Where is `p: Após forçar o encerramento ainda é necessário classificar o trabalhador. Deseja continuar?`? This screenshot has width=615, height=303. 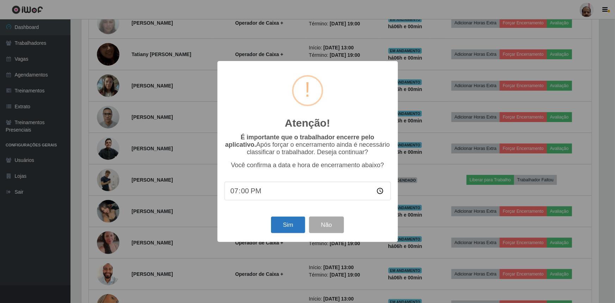 p: Após forçar o encerramento ainda é necessário classificar o trabalhador. Deseja continuar? is located at coordinates (307, 144).